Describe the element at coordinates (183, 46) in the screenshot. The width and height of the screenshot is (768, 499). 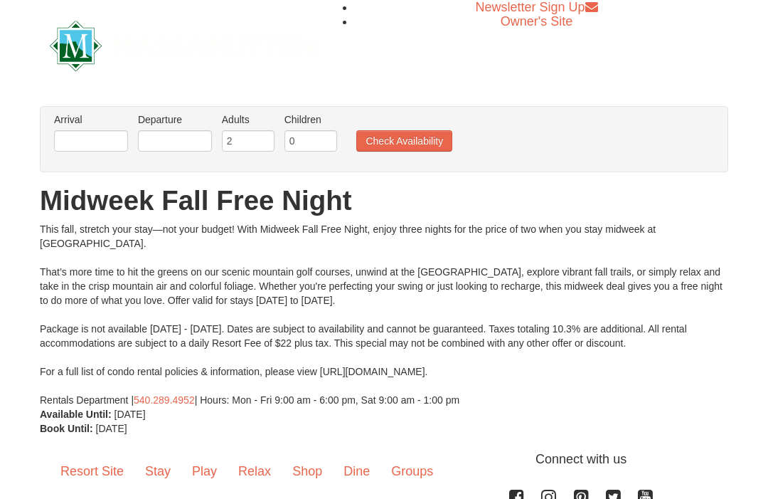
I see `img: Massanutten Resort Logo` at that location.